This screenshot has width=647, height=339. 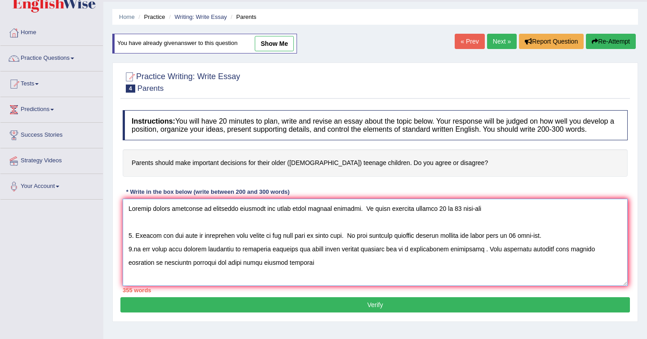 I want to click on a: Writing: Write Essay, so click(x=200, y=17).